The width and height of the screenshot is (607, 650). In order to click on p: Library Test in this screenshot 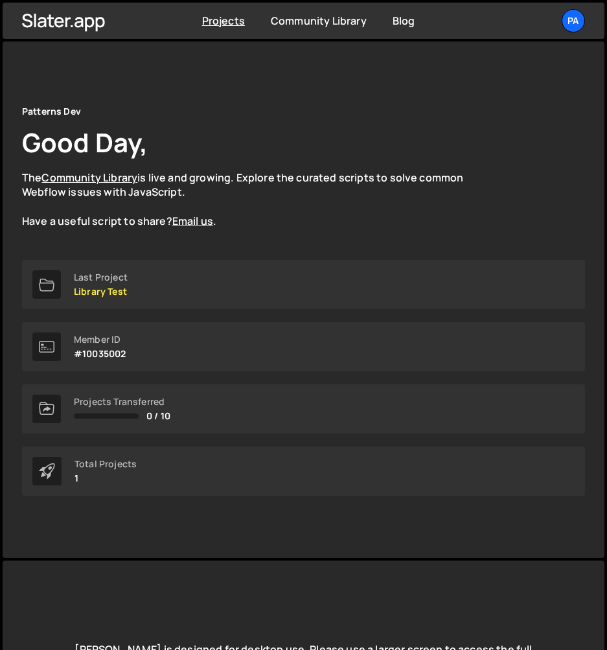, I will do `click(100, 292)`.